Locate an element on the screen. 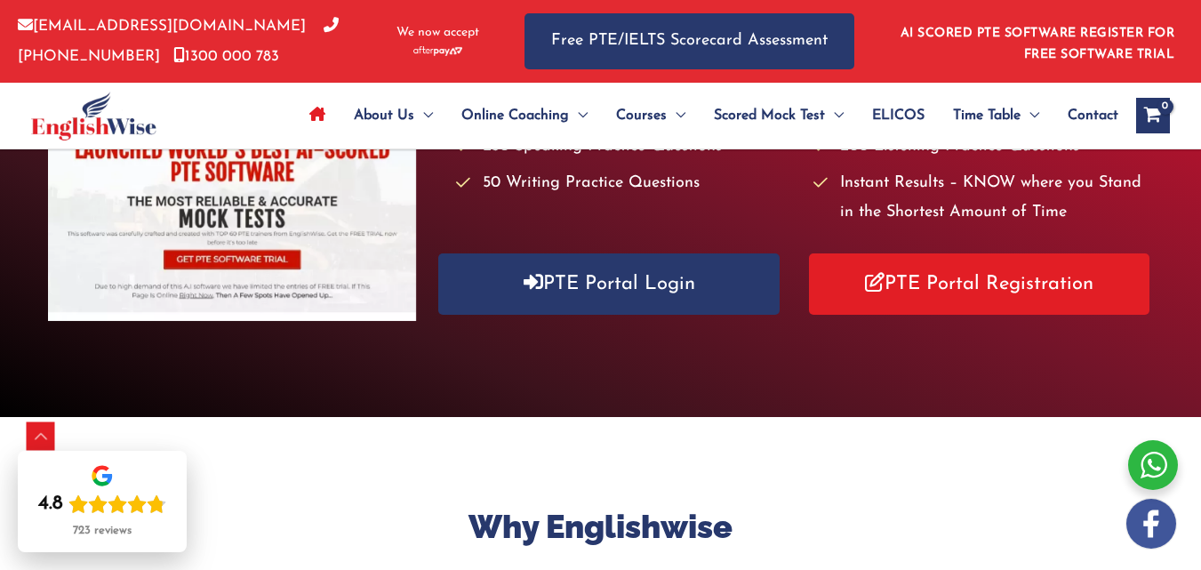  span: Contact is located at coordinates (1092, 116).